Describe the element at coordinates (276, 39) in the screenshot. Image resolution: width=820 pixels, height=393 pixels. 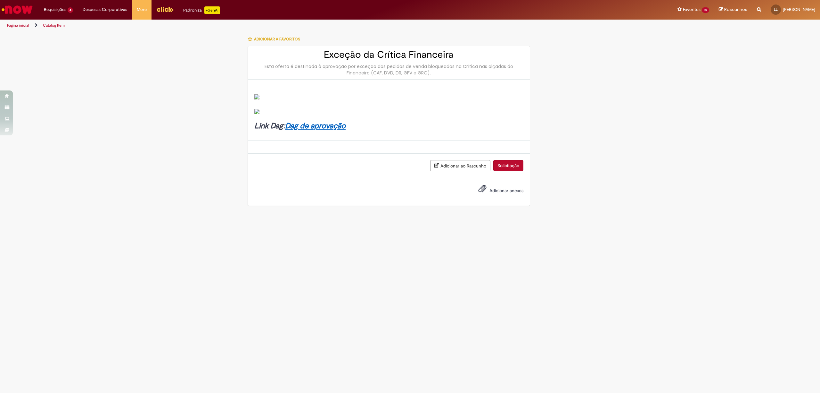
I see `button: Adicionar a Favoritos` at that location.